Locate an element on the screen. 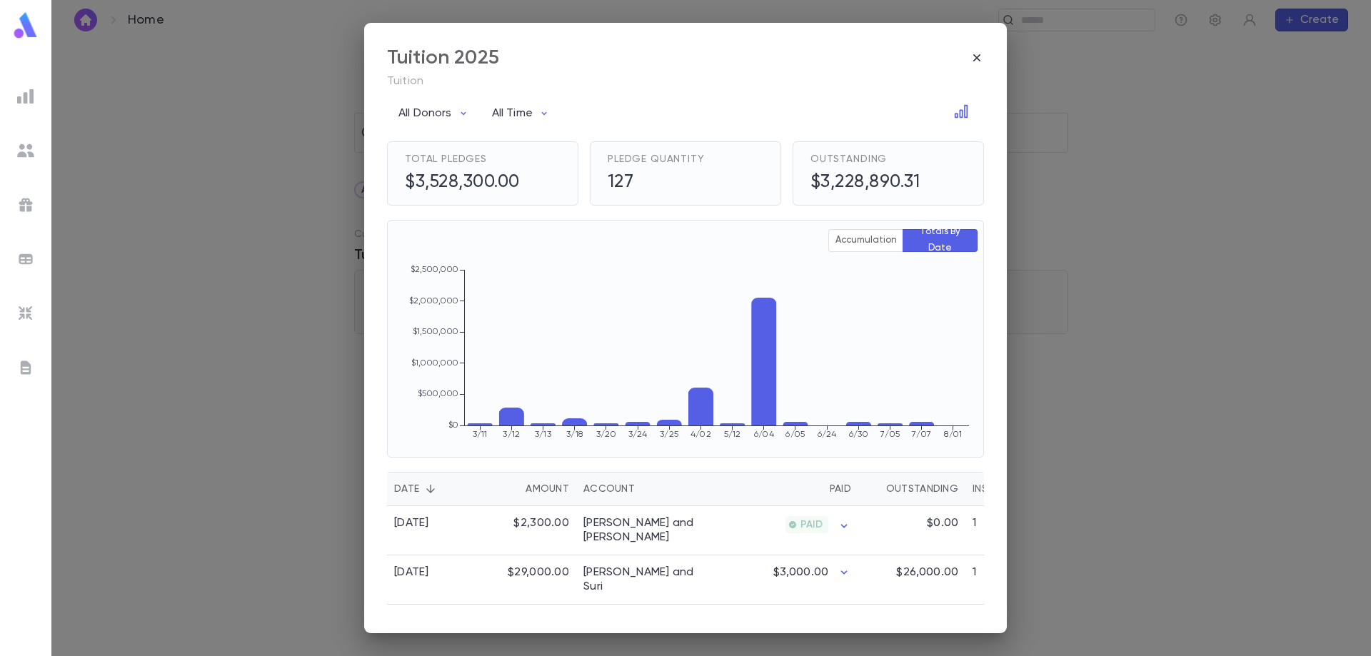 The height and width of the screenshot is (656, 1371). tspan: 7/05 is located at coordinates (890, 434).